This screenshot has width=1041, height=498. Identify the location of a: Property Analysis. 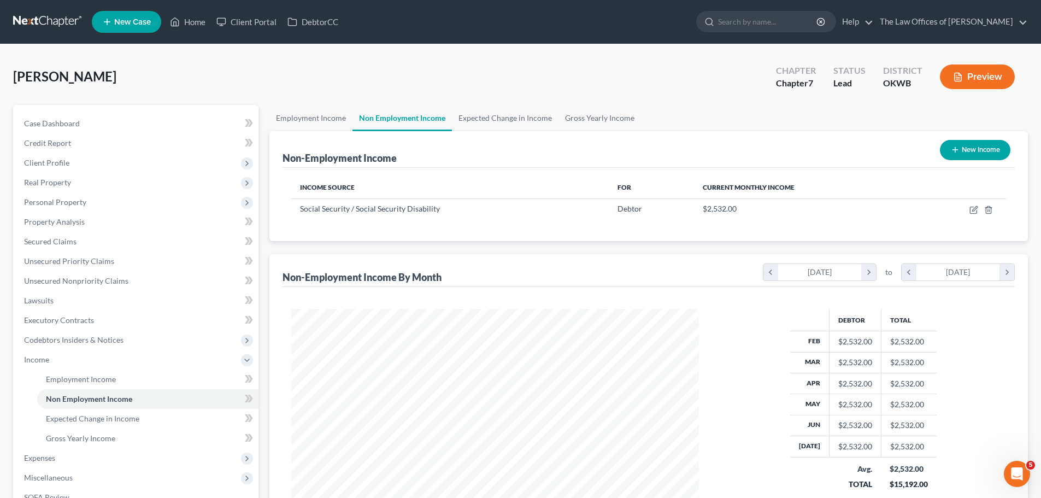
(137, 222).